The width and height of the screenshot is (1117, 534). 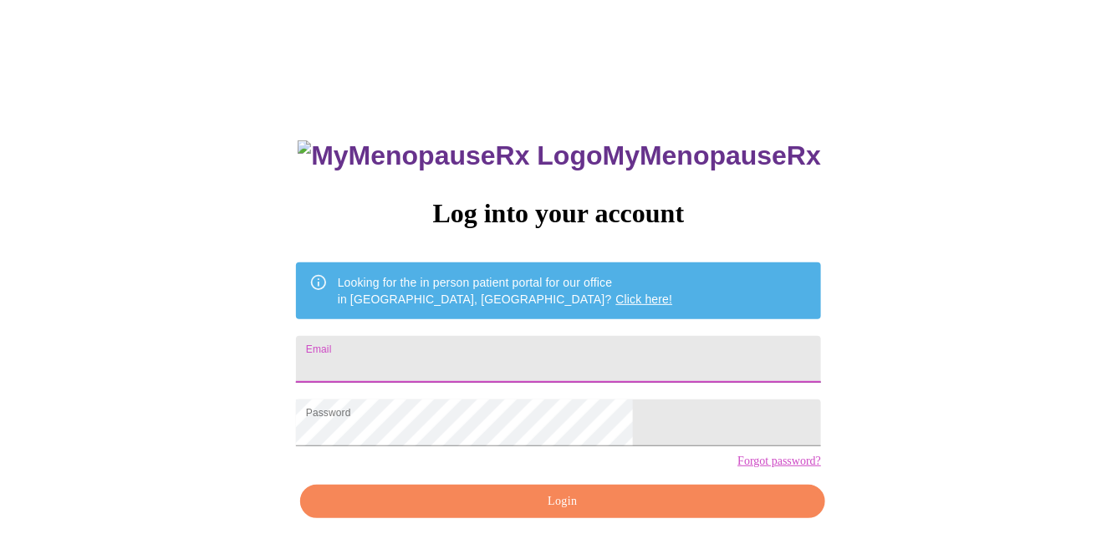 I want to click on span: Login, so click(x=563, y=502).